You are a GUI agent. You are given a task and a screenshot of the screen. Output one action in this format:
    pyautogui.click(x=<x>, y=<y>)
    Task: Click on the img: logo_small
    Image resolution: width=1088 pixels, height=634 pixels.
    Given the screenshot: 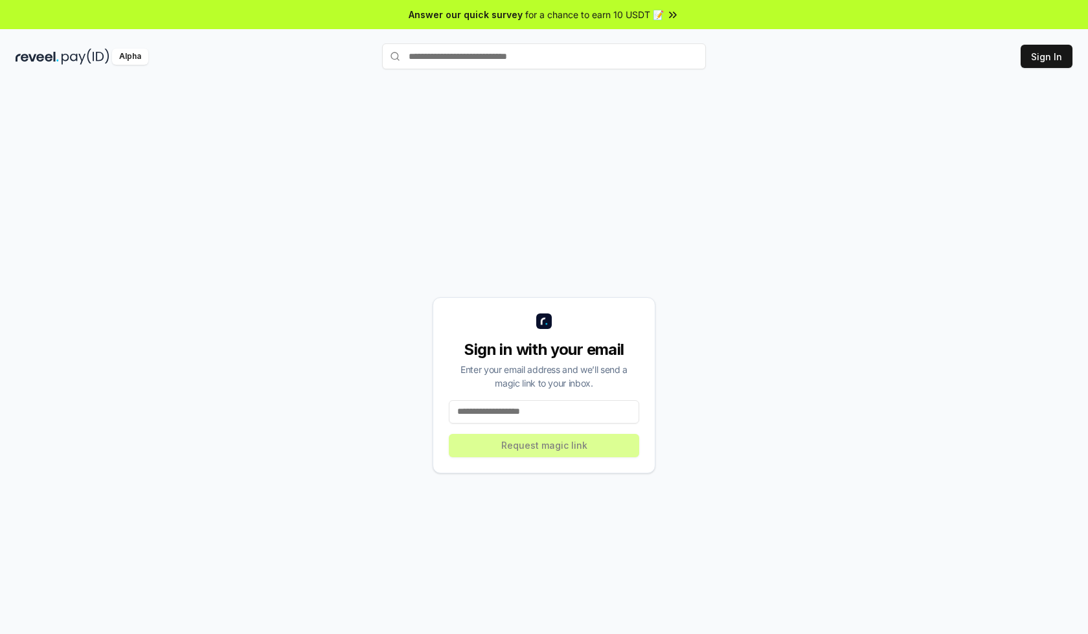 What is the action you would take?
    pyautogui.click(x=544, y=321)
    